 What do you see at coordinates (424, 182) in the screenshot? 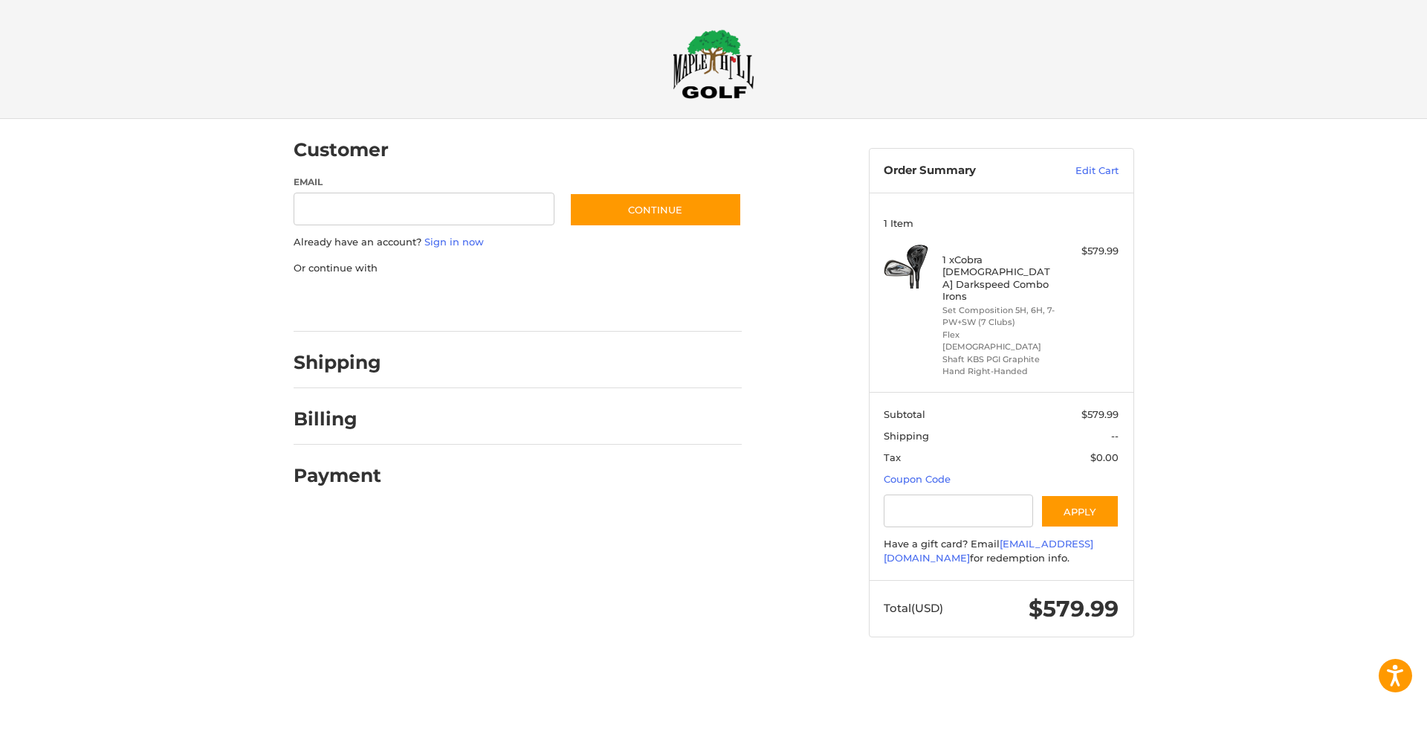
I see `label: Email` at bounding box center [424, 182].